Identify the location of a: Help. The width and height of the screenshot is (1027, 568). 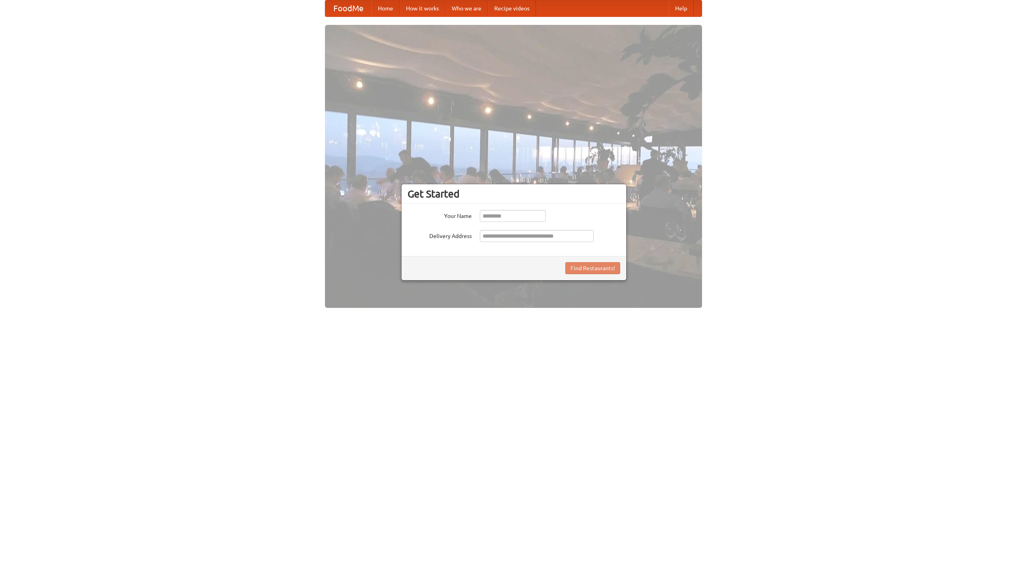
(681, 8).